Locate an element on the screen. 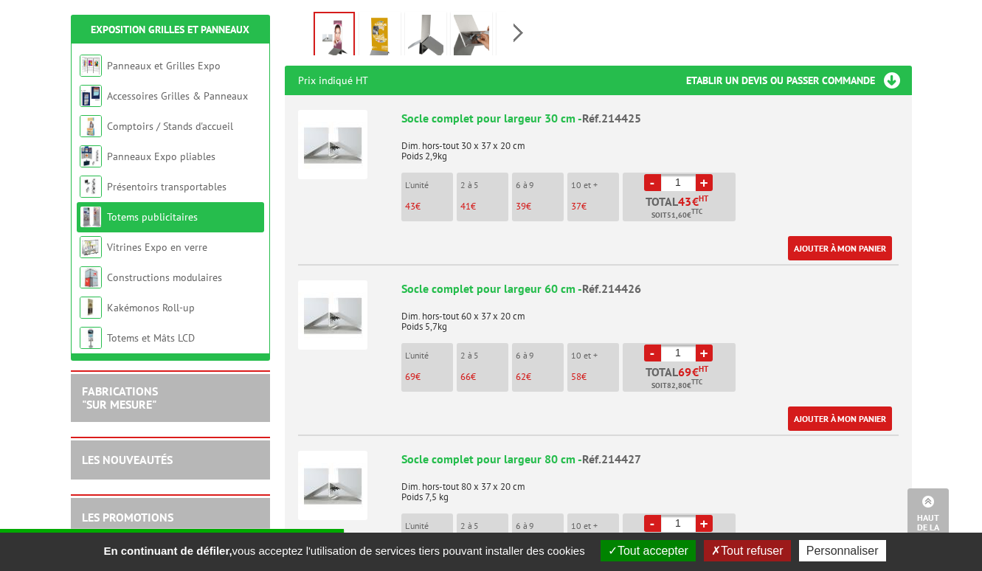 This screenshot has height=571, width=982. img: Panneaux Expo pliables is located at coordinates (91, 156).